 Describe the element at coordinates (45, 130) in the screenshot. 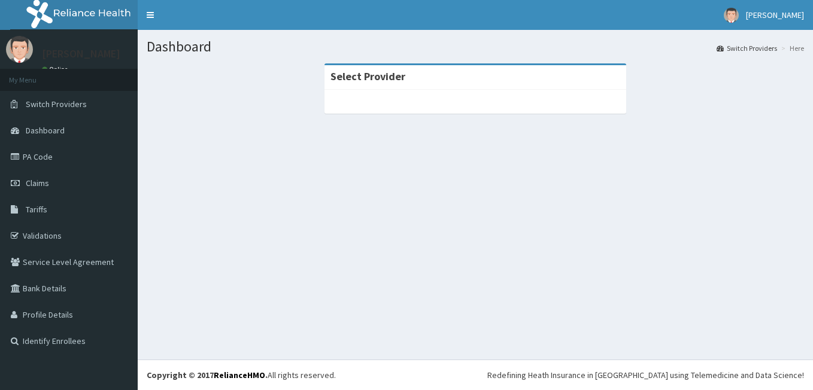

I see `span: Dashboard` at that location.